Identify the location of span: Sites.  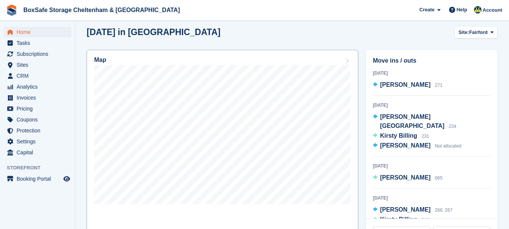
(39, 65).